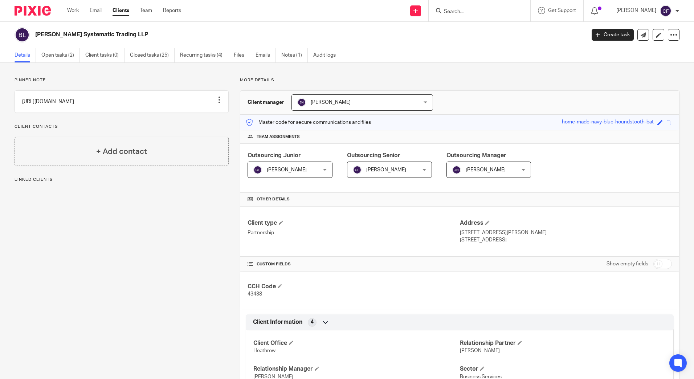 The image size is (694, 379). What do you see at coordinates (122, 80) in the screenshot?
I see `p: Pinned note` at bounding box center [122, 80].